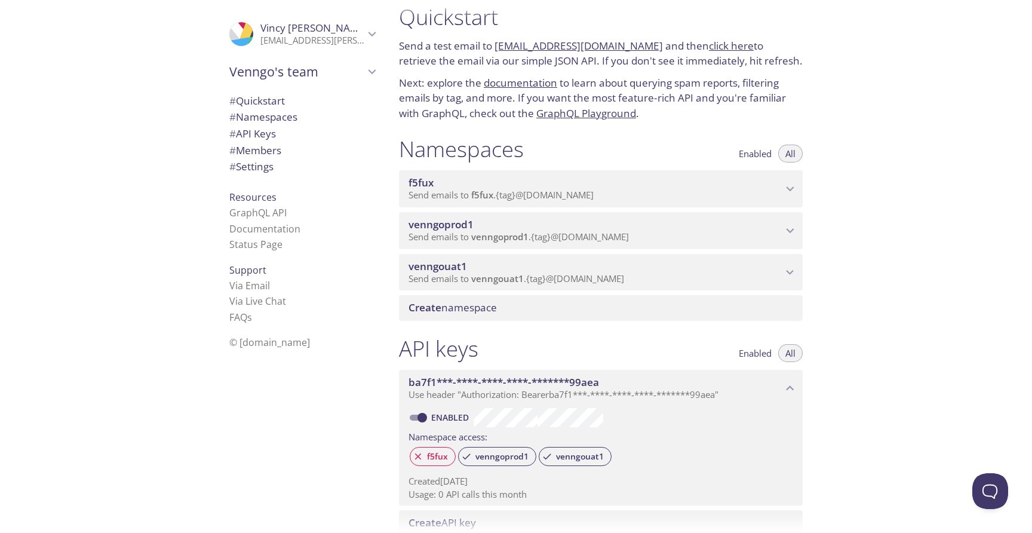 The image size is (1032, 533). I want to click on span: Settings, so click(251, 166).